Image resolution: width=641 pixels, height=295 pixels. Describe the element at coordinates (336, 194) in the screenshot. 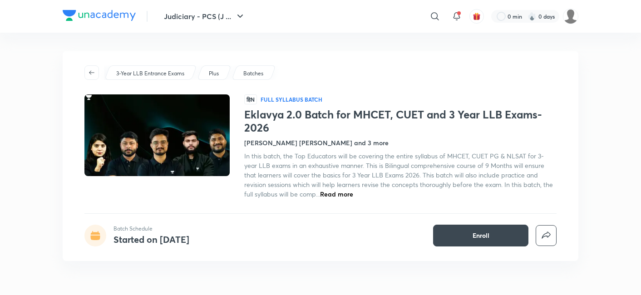

I see `span: Read more` at that location.